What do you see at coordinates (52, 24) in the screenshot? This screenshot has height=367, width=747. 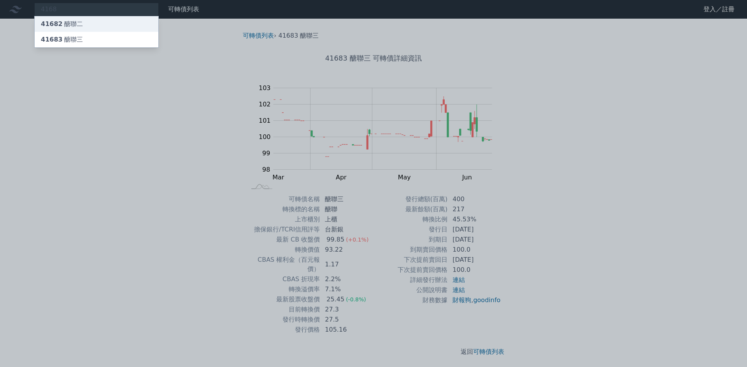 I see `span: 41682` at bounding box center [52, 24].